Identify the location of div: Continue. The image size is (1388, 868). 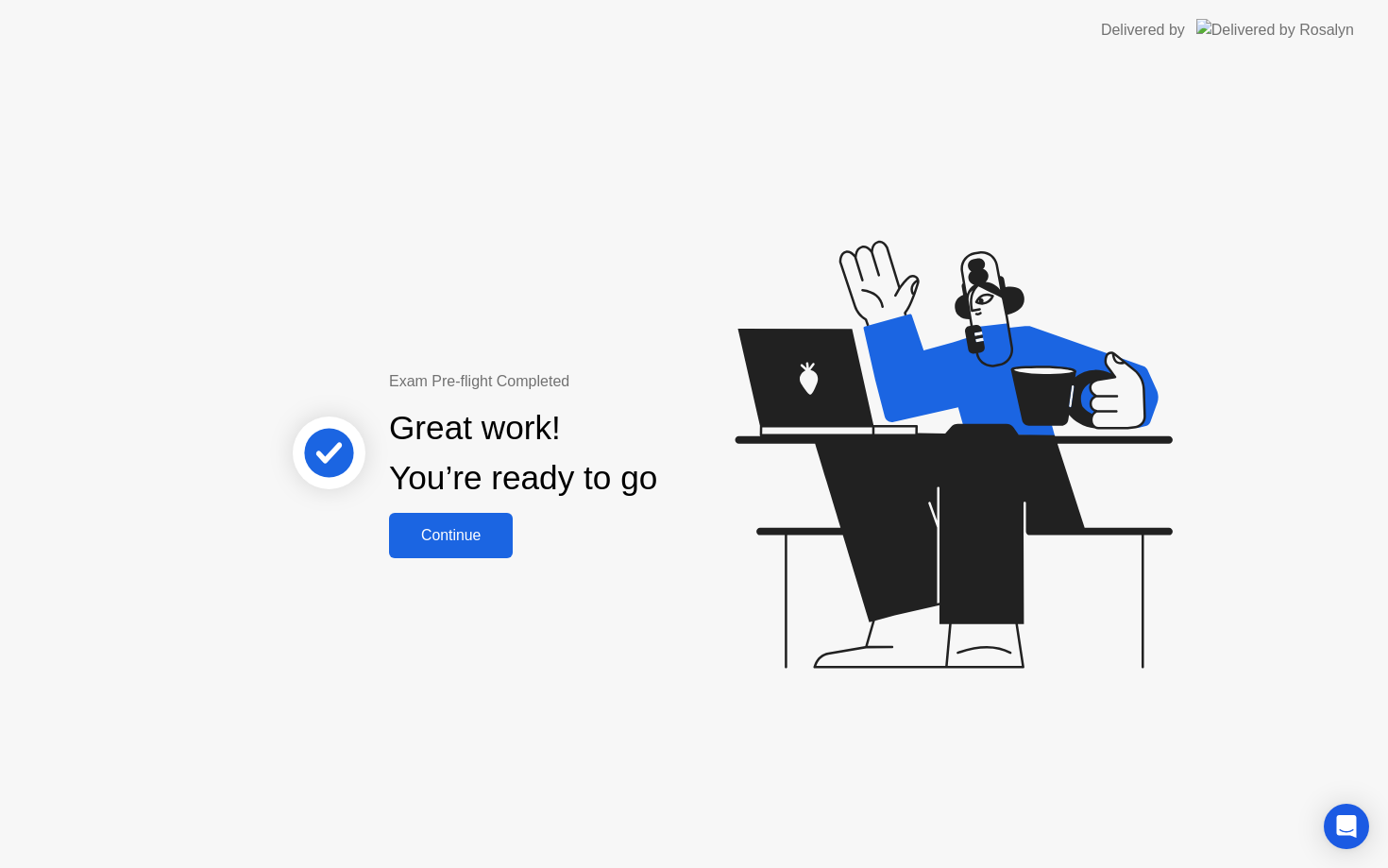
(450, 536).